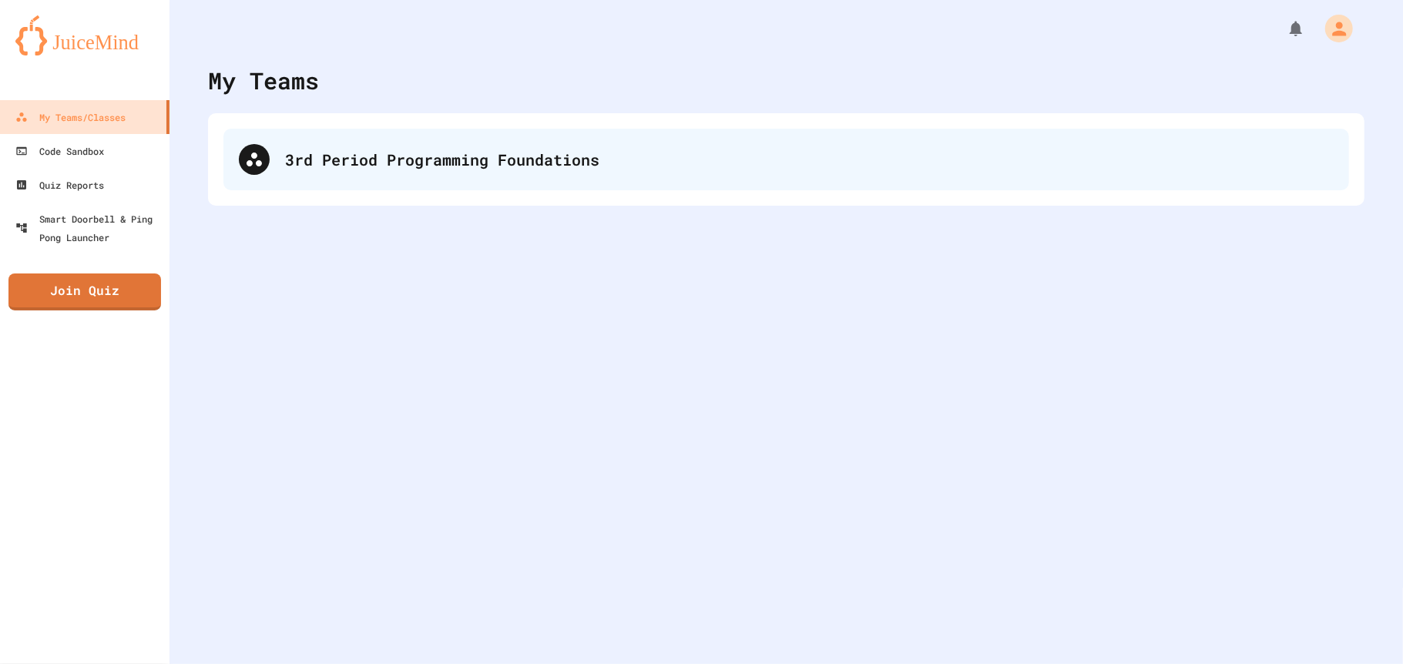  I want to click on div: My Notifications, so click(1283, 28).